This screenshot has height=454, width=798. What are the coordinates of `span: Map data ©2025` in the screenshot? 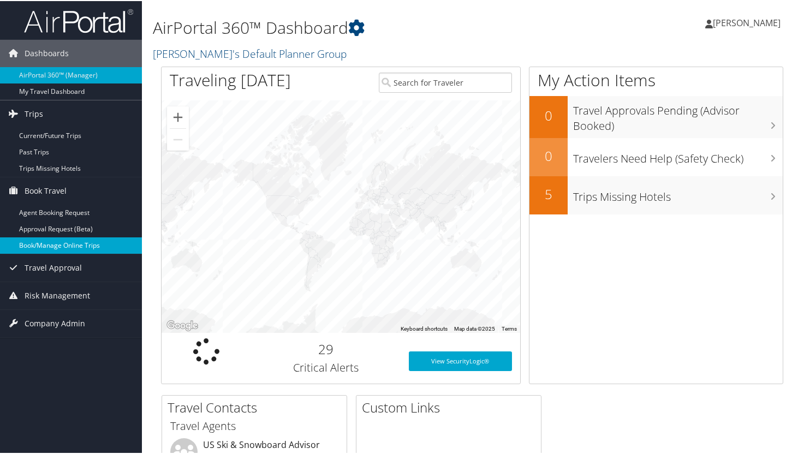 It's located at (474, 328).